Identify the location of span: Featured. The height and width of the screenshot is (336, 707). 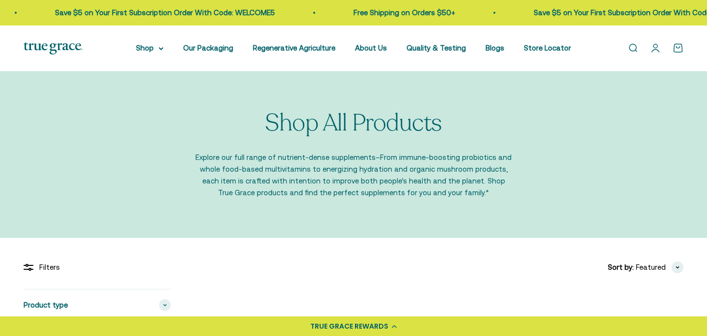
(650, 267).